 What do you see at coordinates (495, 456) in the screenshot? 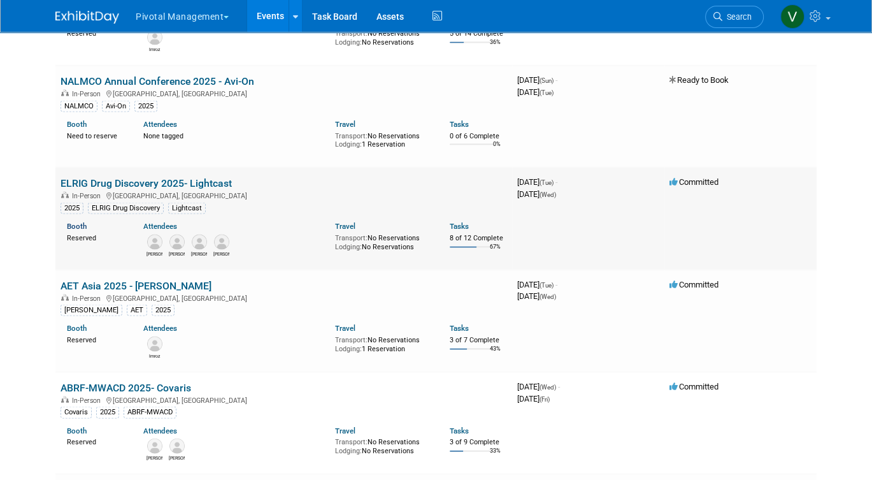
I see `td: 33%` at bounding box center [495, 456].